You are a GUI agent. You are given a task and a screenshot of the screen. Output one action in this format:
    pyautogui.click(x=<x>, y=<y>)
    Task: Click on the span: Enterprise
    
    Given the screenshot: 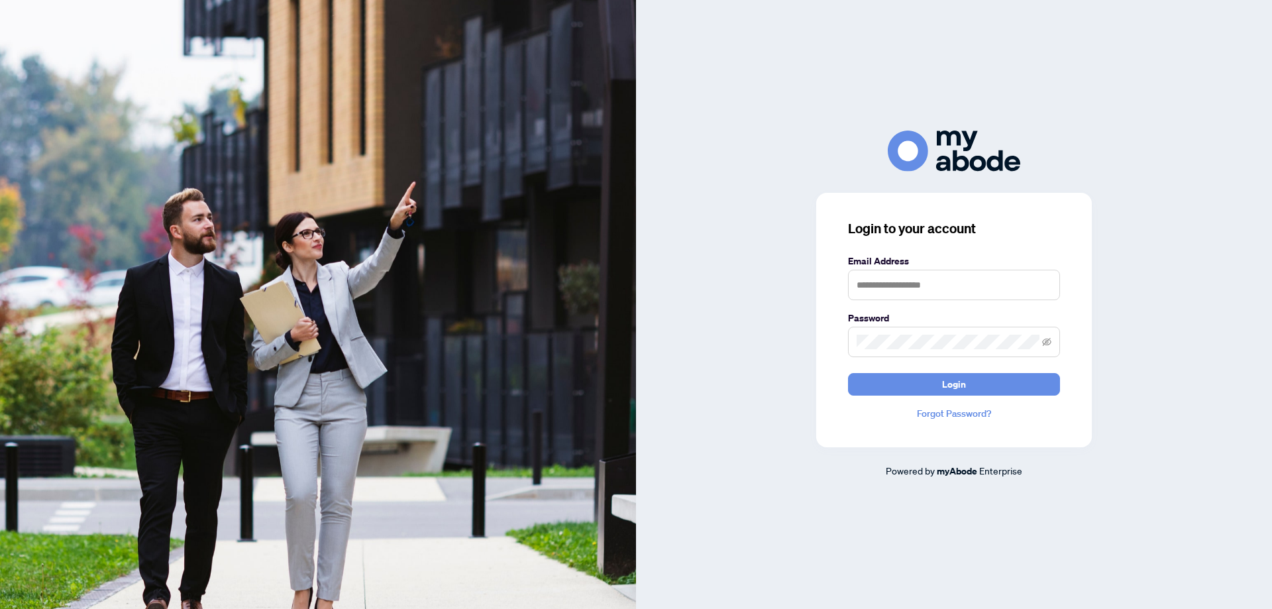 What is the action you would take?
    pyautogui.click(x=1000, y=470)
    